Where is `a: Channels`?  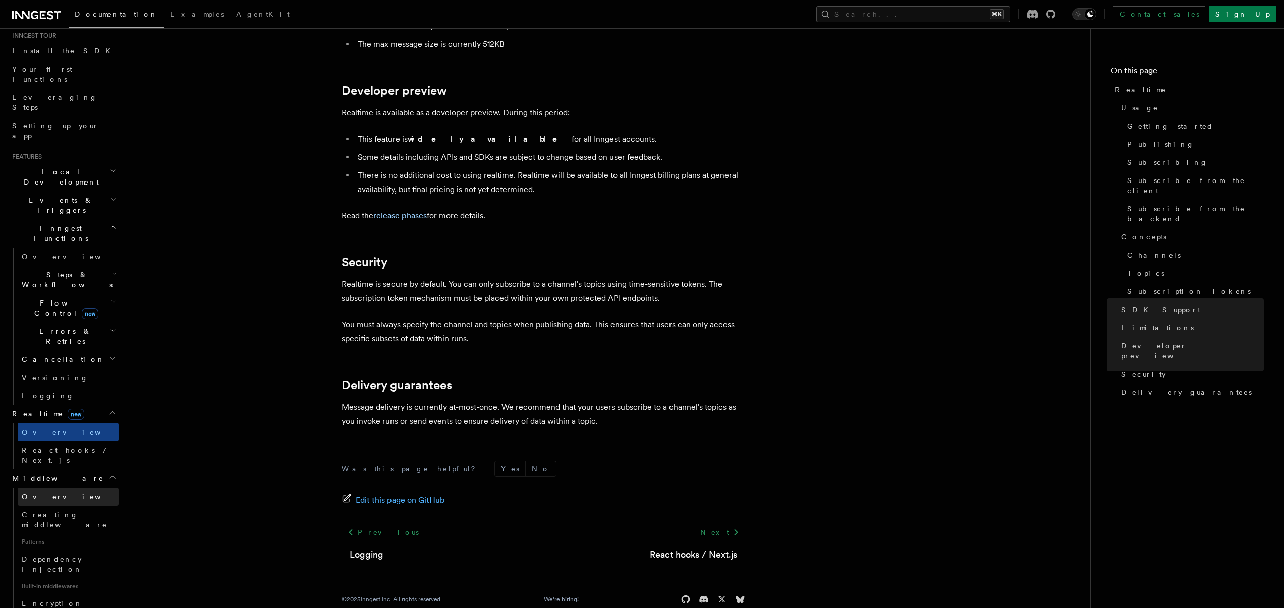
a: Channels is located at coordinates (1193, 255).